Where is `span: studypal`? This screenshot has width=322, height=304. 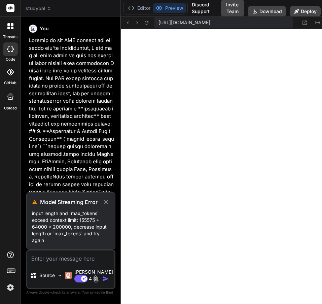 span: studypal is located at coordinates (38, 8).